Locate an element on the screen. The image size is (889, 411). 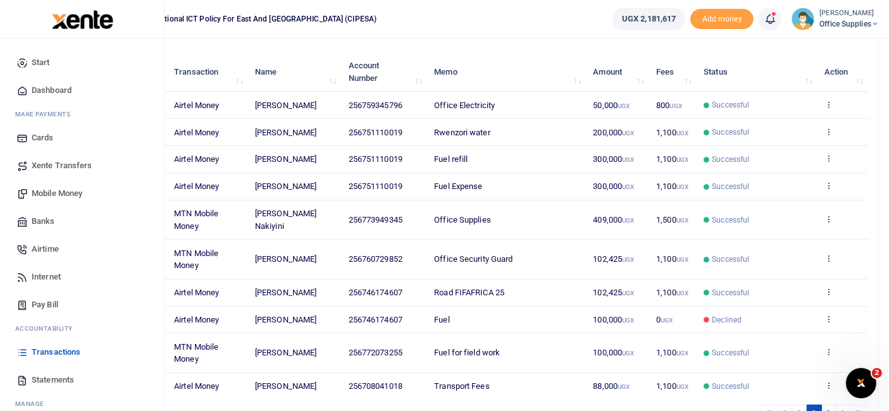
th: Memo: activate to sort column ascending is located at coordinates (506, 72).